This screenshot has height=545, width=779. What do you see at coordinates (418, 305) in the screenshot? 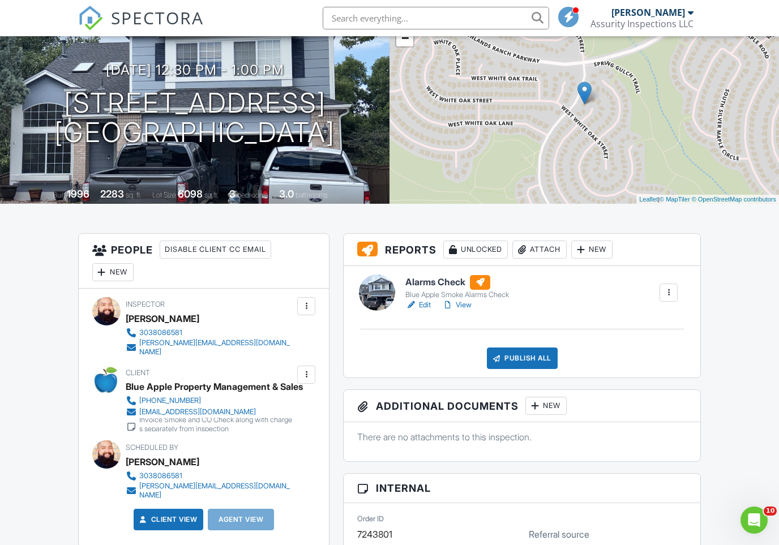
I see `a: Edit` at bounding box center [418, 305].